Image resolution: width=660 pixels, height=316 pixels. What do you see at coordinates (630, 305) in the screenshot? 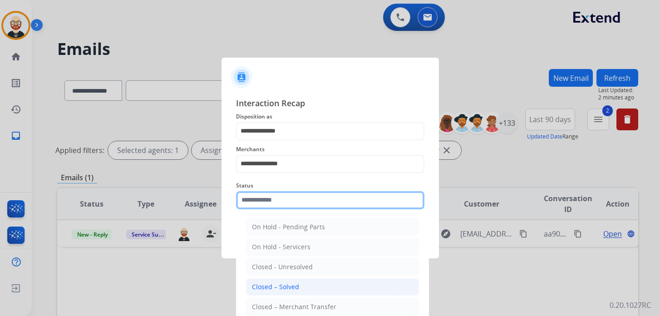
I see `p: 0.20.1027RC` at bounding box center [630, 305].